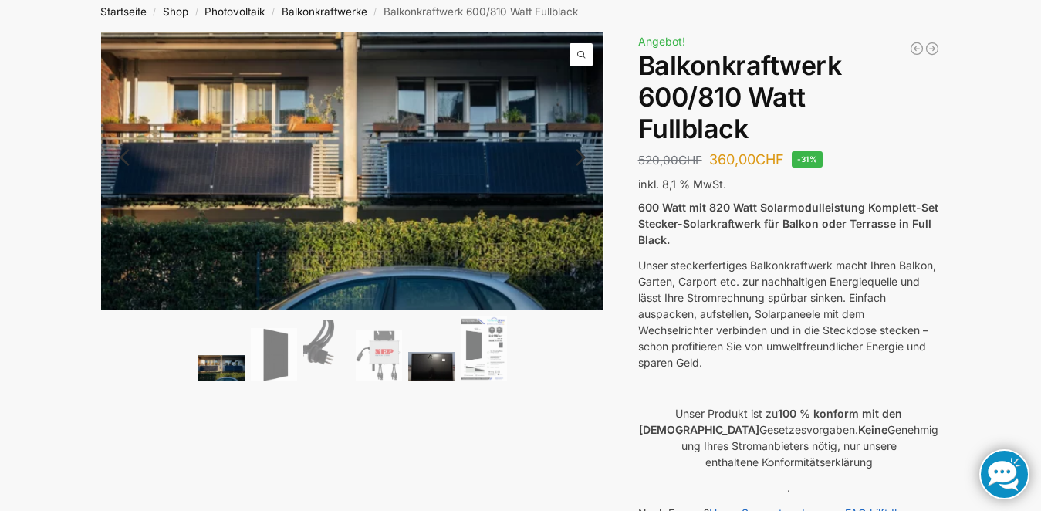  Describe the element at coordinates (235, 12) in the screenshot. I see `a: Photovoltaik` at that location.